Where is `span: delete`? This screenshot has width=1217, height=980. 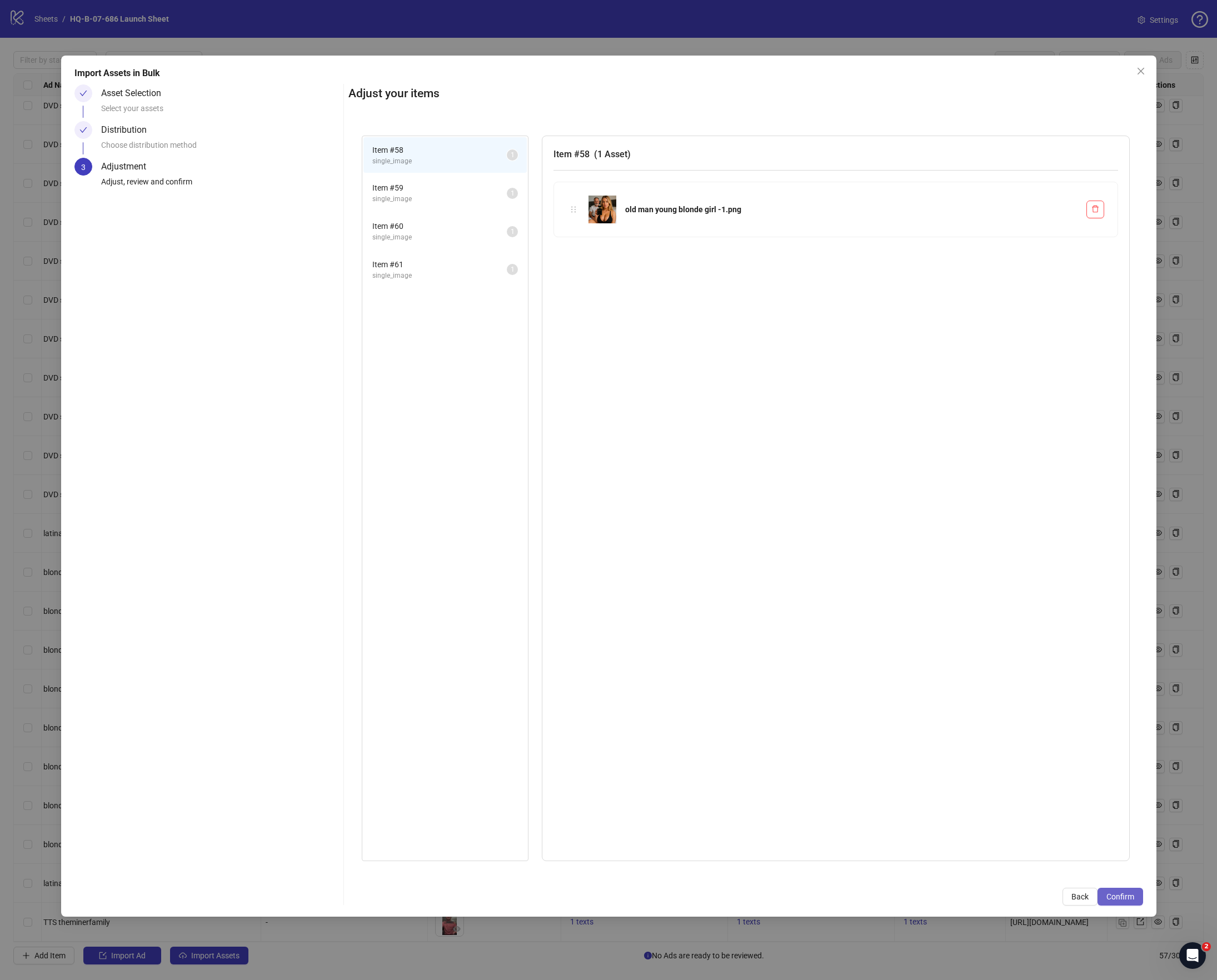 span: delete is located at coordinates (1095, 209).